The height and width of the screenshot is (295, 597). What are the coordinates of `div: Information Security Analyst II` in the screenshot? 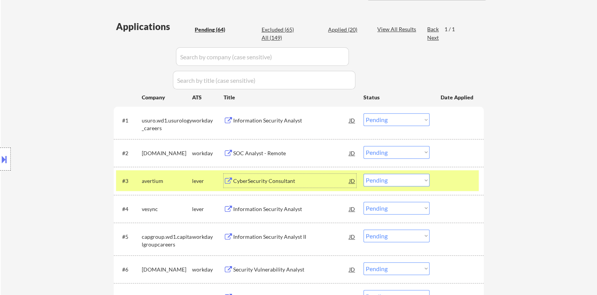 It's located at (291, 236).